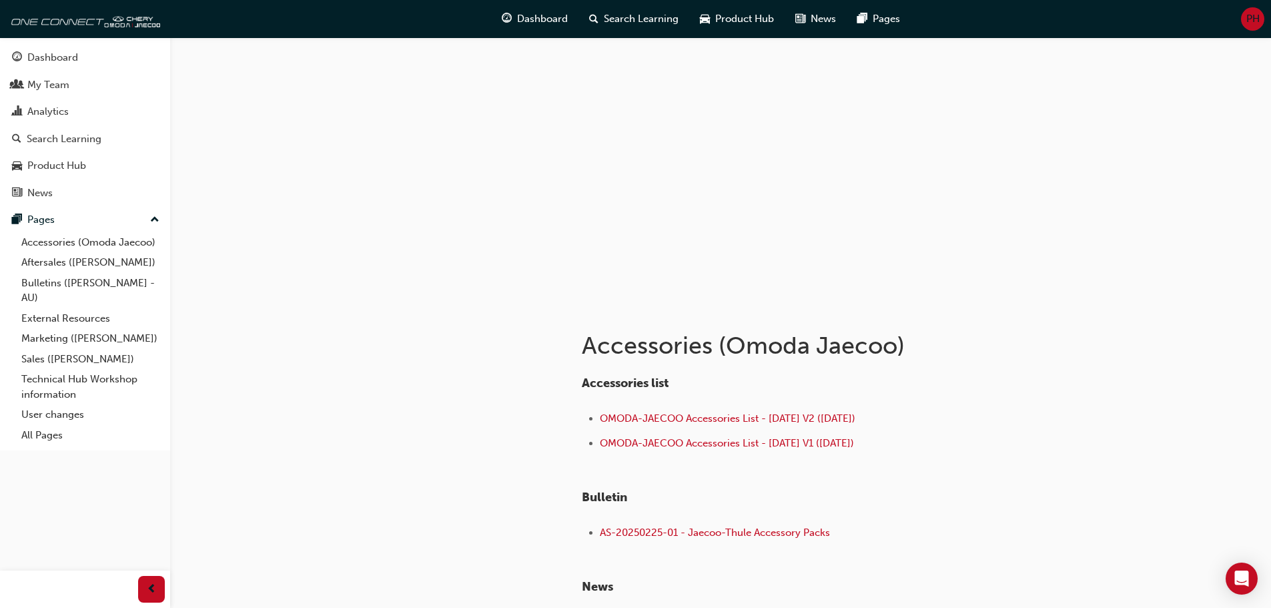 This screenshot has height=608, width=1271. Describe the element at coordinates (17, 112) in the screenshot. I see `span: chart-icon` at that location.